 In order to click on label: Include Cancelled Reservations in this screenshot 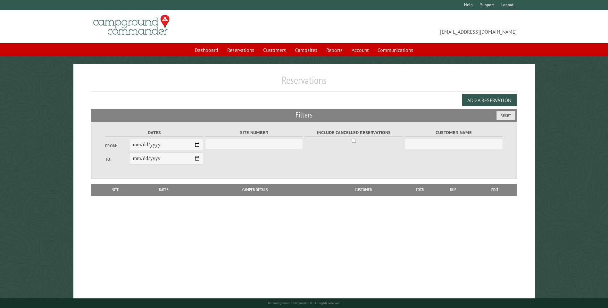, I will do `click(354, 133)`.